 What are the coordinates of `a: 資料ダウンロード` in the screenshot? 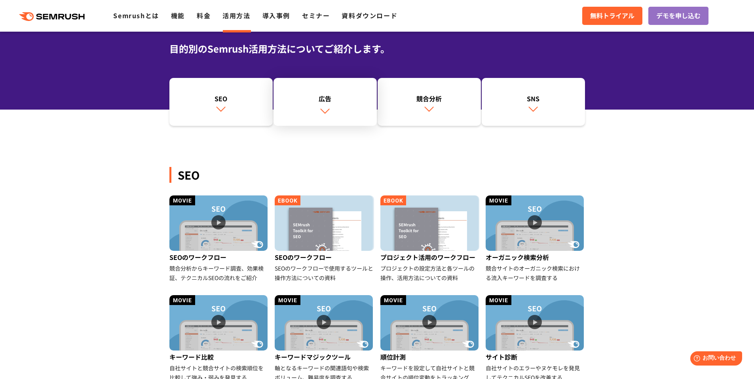 It's located at (369, 15).